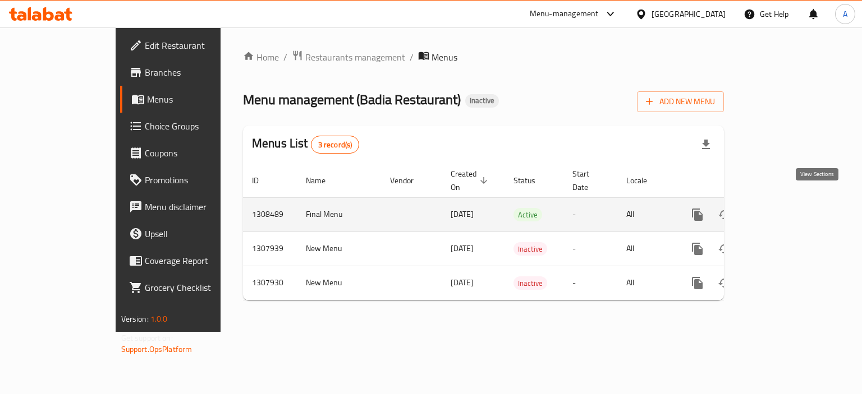 This screenshot has width=862, height=394. I want to click on span: Active, so click(527, 215).